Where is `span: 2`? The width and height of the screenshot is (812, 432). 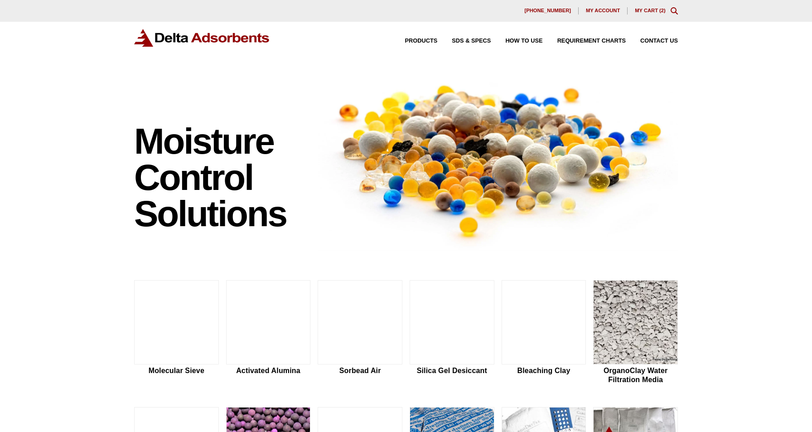 span: 2 is located at coordinates (662, 10).